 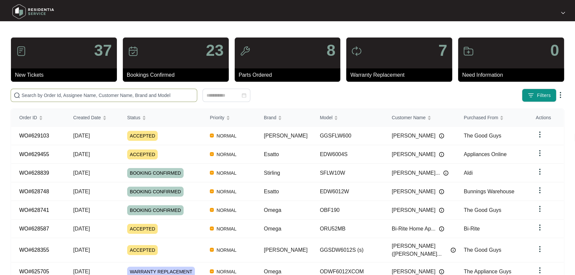 What do you see at coordinates (34, 250) in the screenshot?
I see `a: WO#628355` at bounding box center [34, 250].